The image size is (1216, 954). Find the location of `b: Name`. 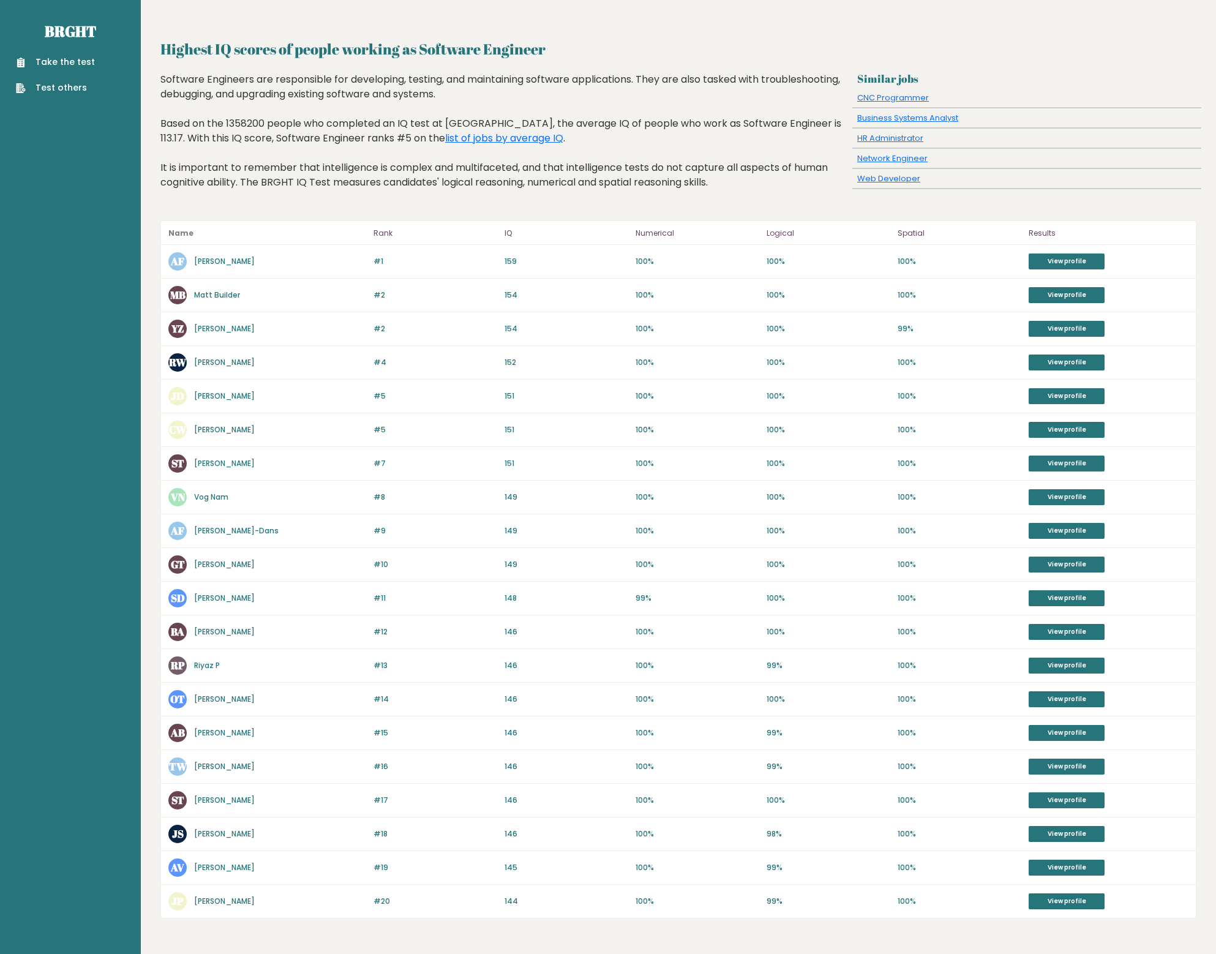

b: Name is located at coordinates (181, 233).